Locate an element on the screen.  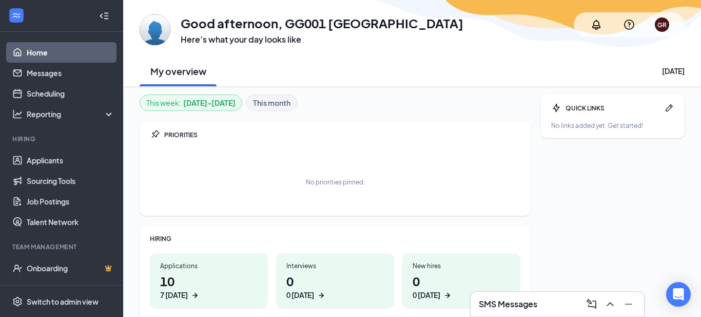
svg: Bolt is located at coordinates (556, 108).